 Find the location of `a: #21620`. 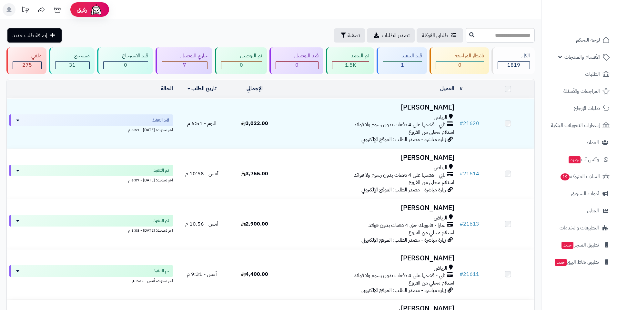

a: #21620 is located at coordinates (469, 124).